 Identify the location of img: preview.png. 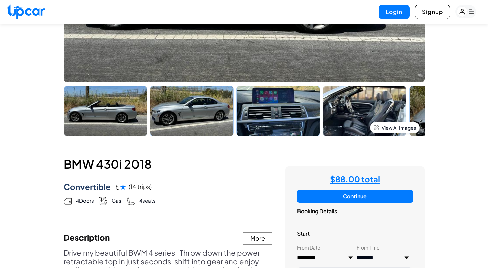
(351, 257).